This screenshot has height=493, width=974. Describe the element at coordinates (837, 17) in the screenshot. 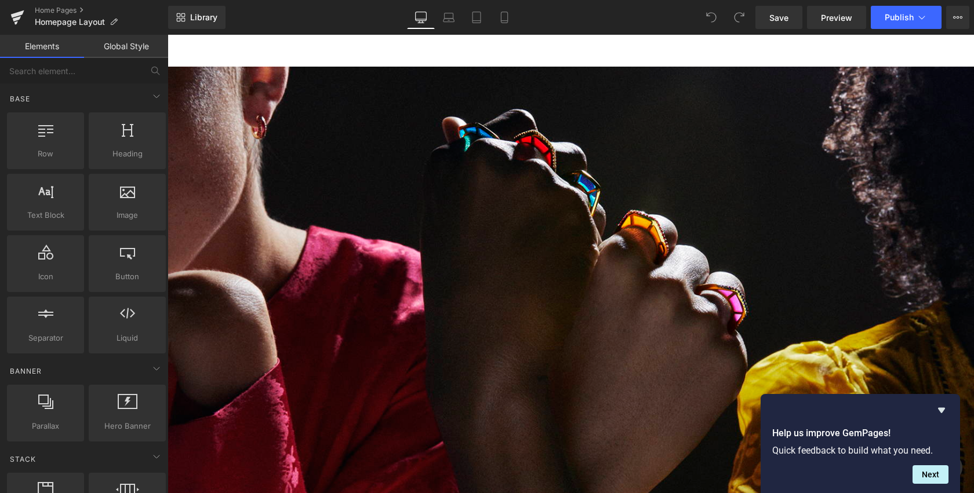

I see `span: Preview` at that location.